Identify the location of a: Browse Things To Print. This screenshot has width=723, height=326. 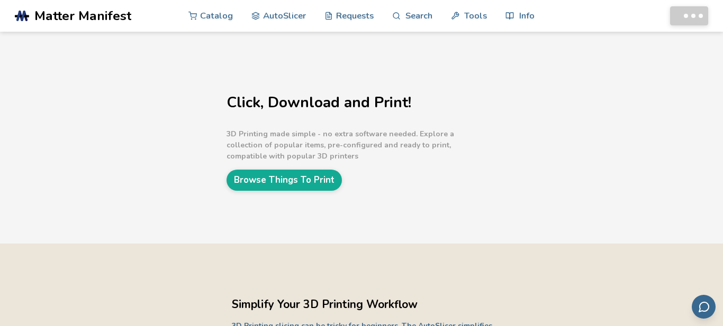
(284, 180).